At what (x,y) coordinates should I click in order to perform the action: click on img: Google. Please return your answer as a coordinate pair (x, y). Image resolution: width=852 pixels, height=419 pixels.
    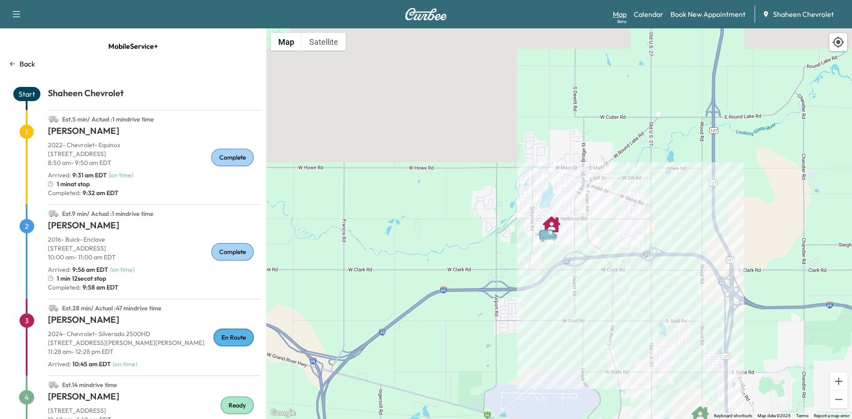
    Looking at the image, I should click on (283, 413).